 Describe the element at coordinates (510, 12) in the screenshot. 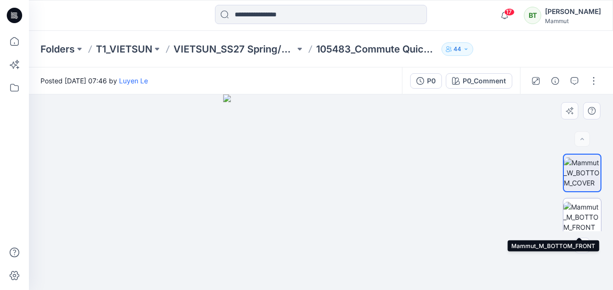

I see `span: 17` at that location.